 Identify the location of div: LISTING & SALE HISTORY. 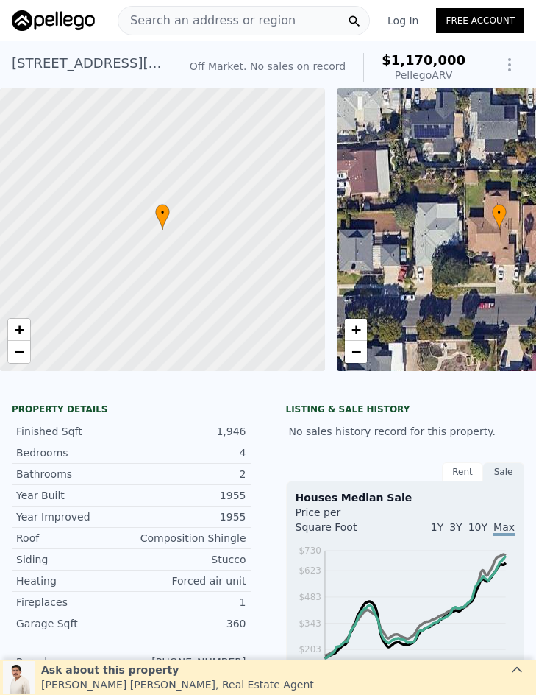
(405, 411).